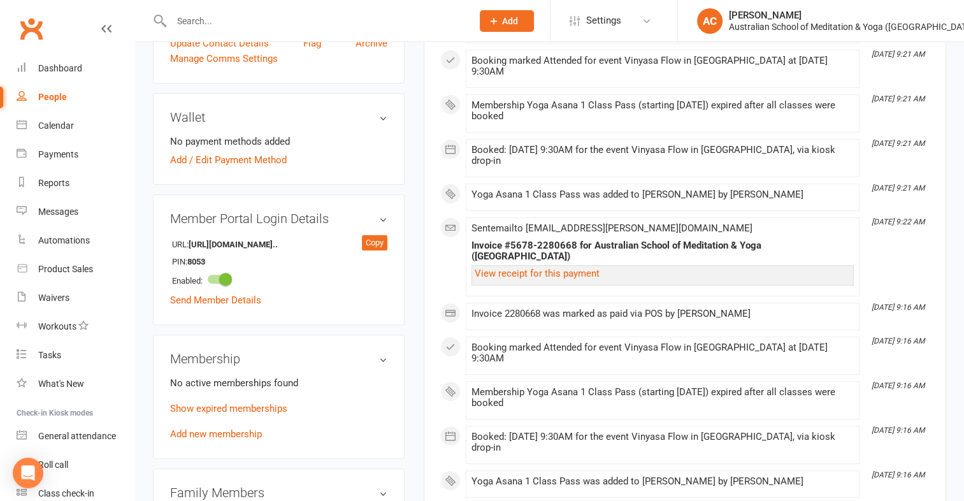 This screenshot has height=501, width=964. I want to click on a: Payments, so click(75, 154).